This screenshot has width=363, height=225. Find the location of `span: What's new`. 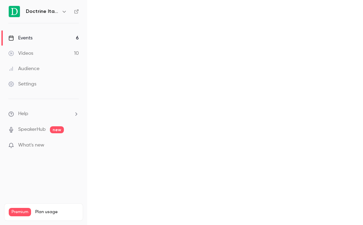

span: What's new is located at coordinates (31, 145).